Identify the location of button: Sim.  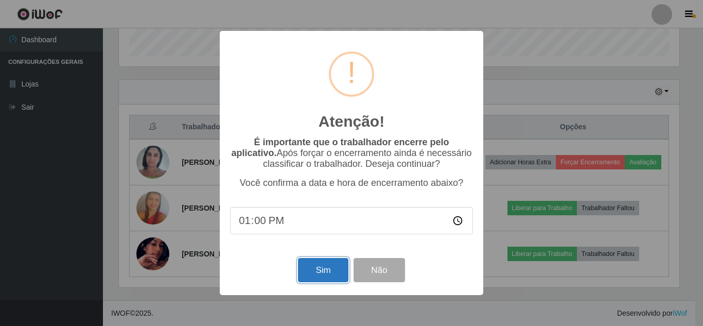
(323, 270).